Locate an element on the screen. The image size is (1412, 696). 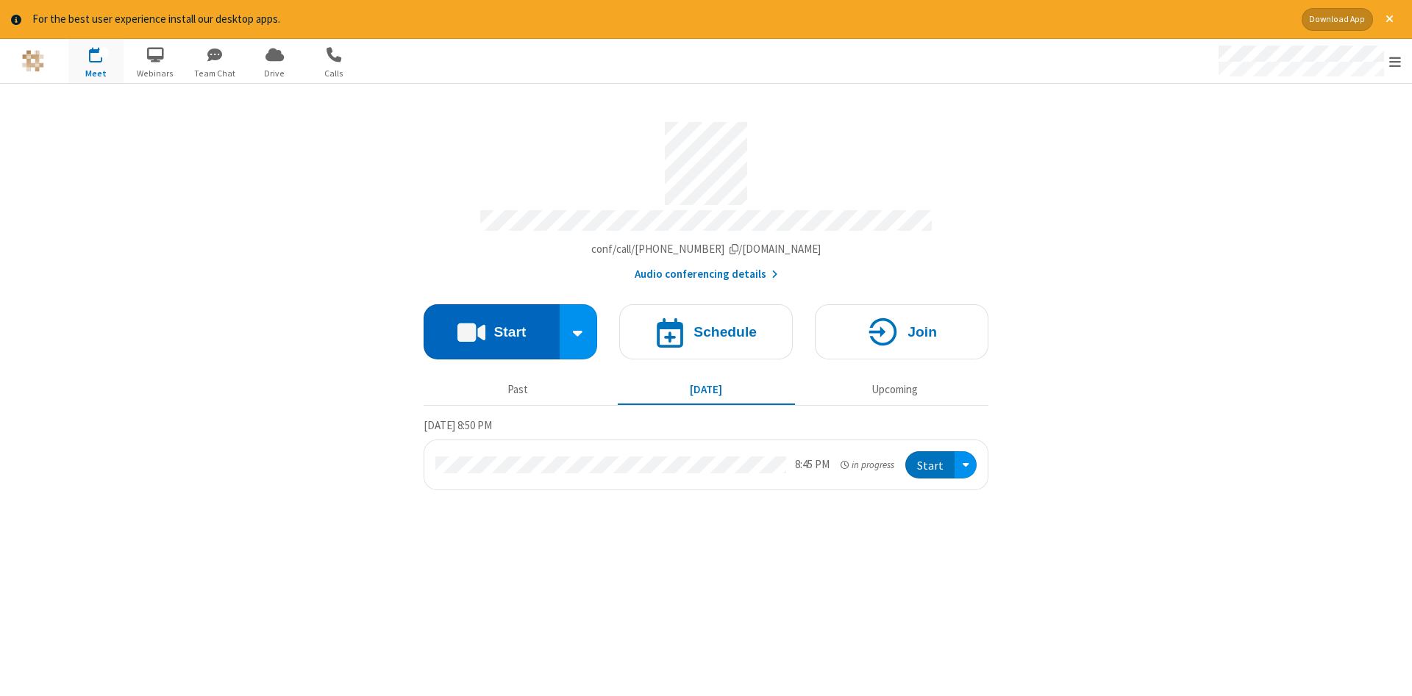
h4: Schedule is located at coordinates (725, 332).